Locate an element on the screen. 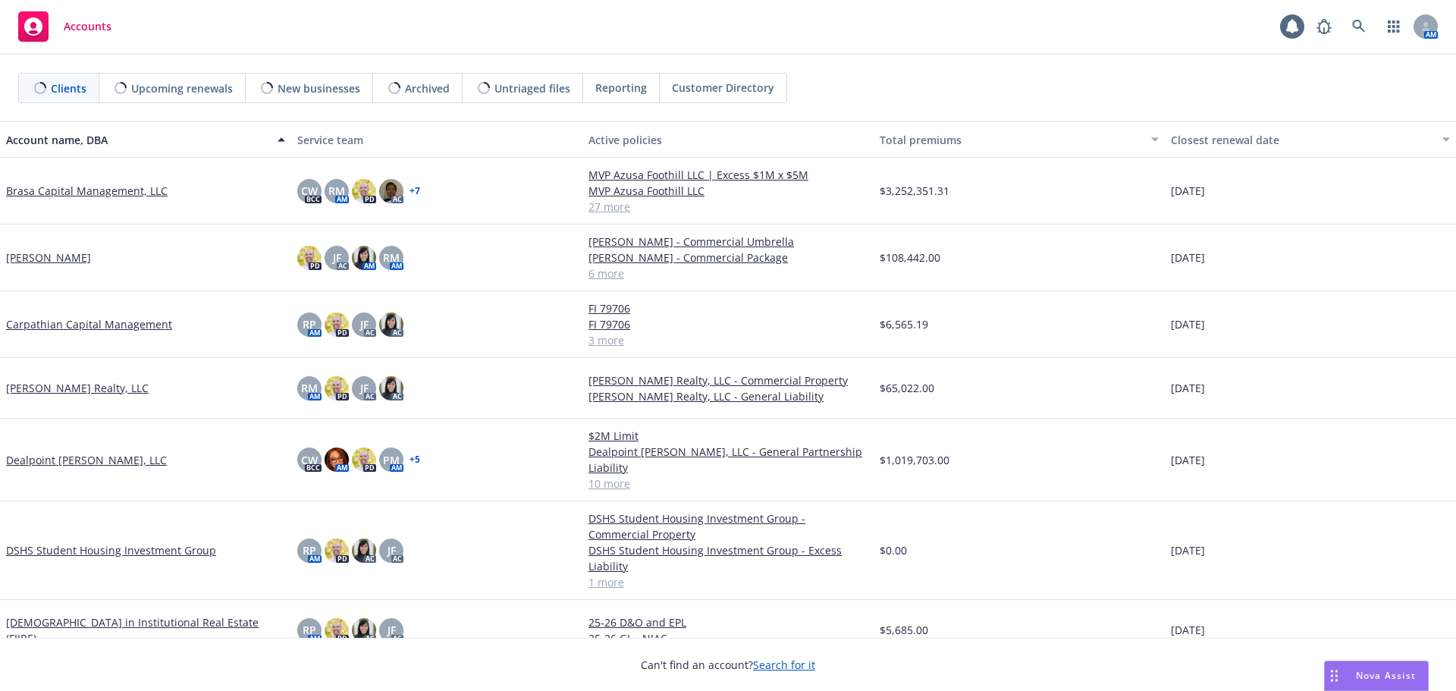 Image resolution: width=1456 pixels, height=691 pixels. a: Switch app is located at coordinates (1394, 27).